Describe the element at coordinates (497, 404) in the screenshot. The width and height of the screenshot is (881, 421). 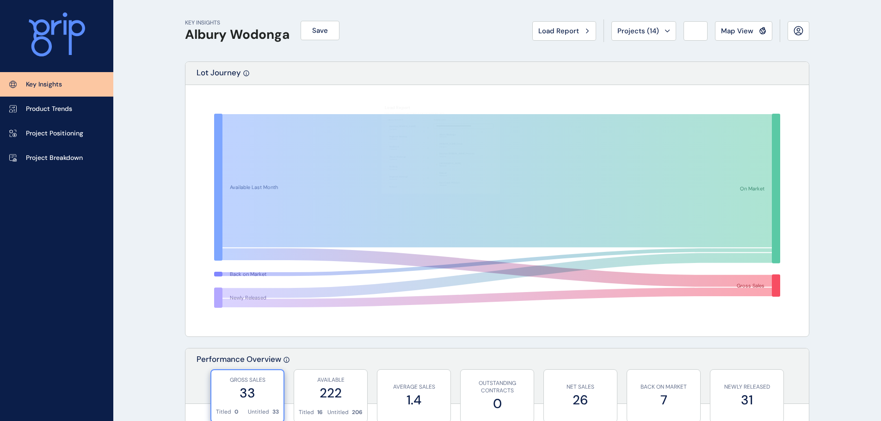
I see `label: 0` at that location.